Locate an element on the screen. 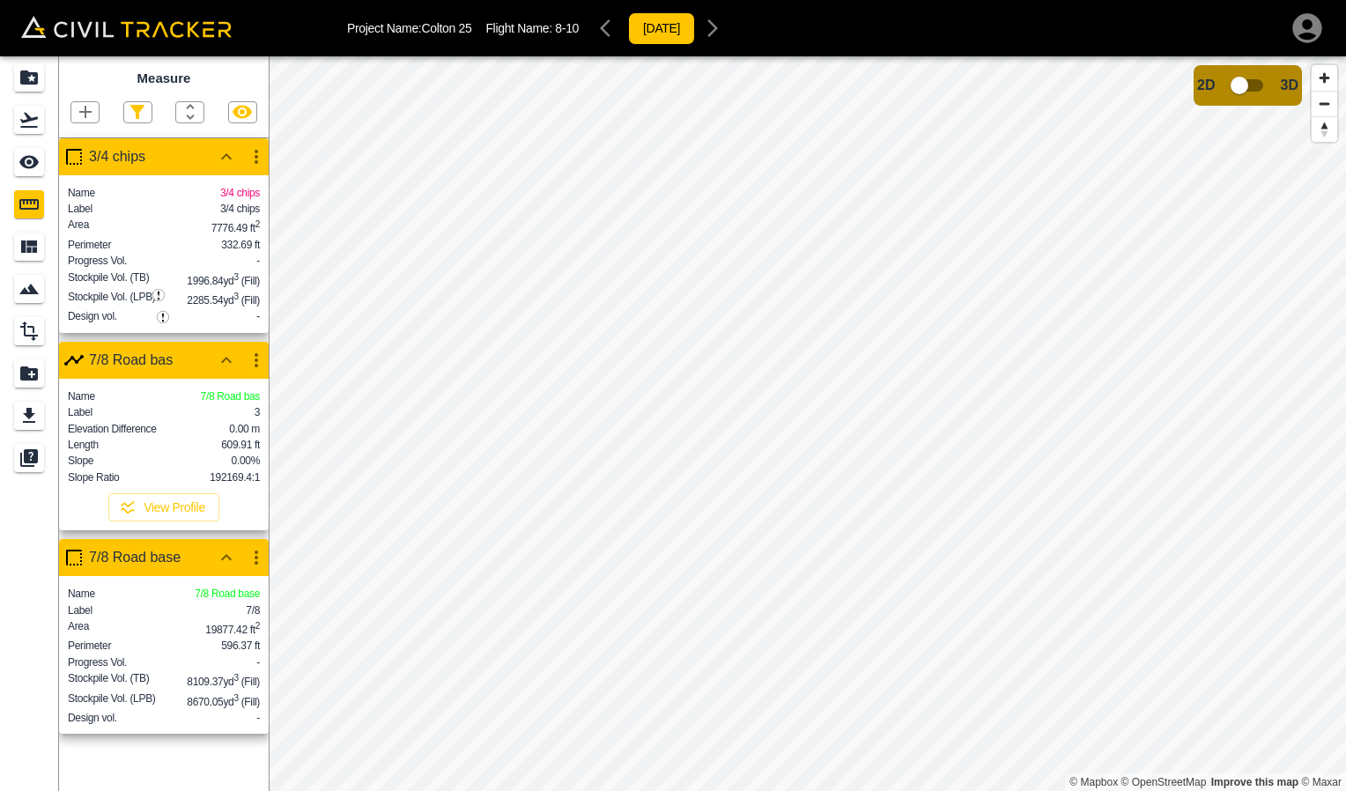 The image size is (1346, 791). canvas: Map is located at coordinates (807, 424).